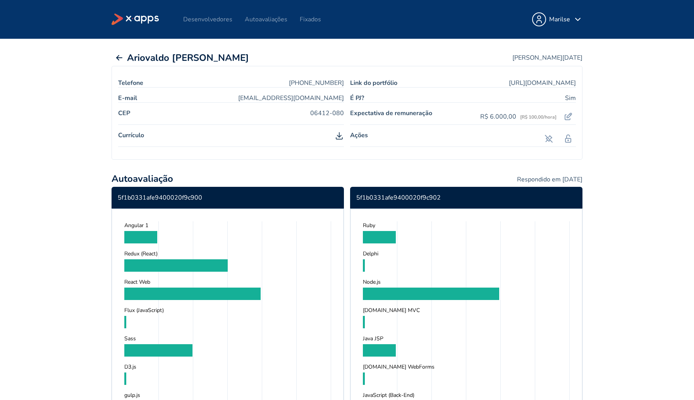 Image resolution: width=694 pixels, height=400 pixels. I want to click on button: Alterar salário do desenvolvedor, so click(568, 117).